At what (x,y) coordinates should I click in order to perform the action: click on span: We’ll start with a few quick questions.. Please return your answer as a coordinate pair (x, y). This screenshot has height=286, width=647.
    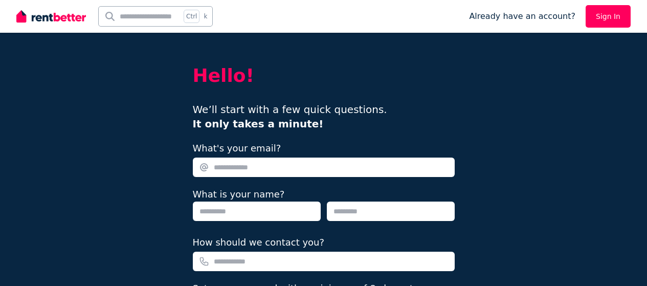
    Looking at the image, I should click on (290, 117).